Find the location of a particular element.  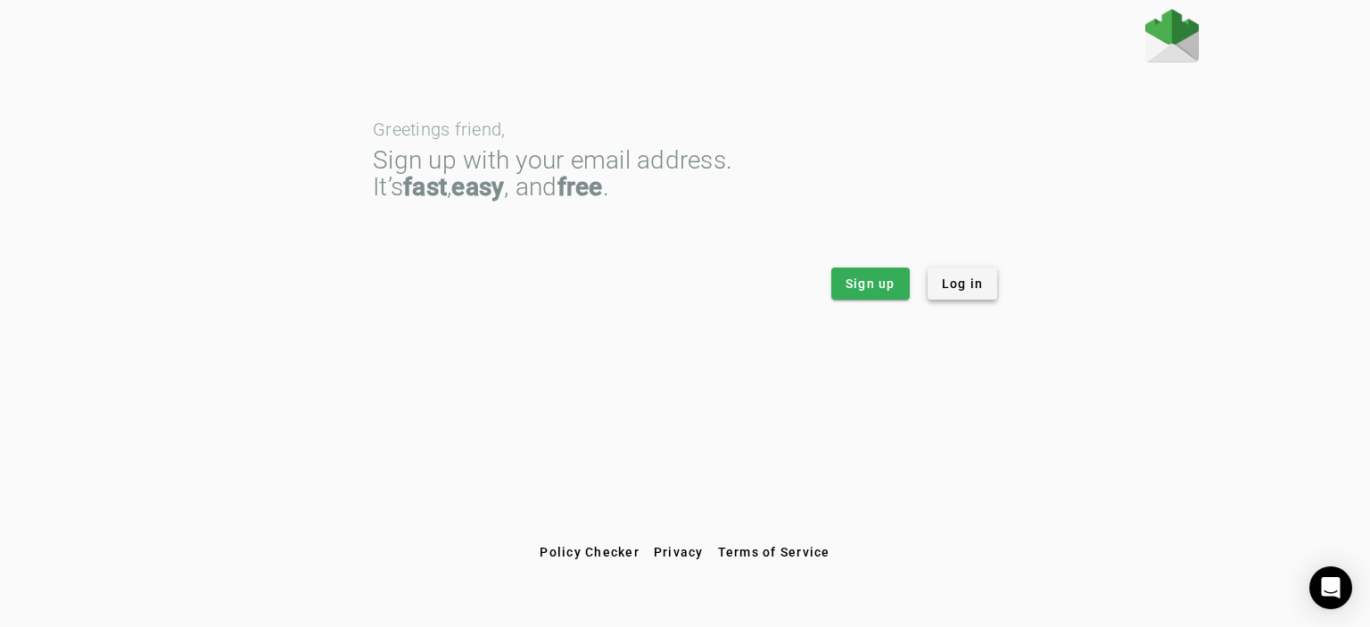

div: Open Intercom Messenger is located at coordinates (1331, 588).